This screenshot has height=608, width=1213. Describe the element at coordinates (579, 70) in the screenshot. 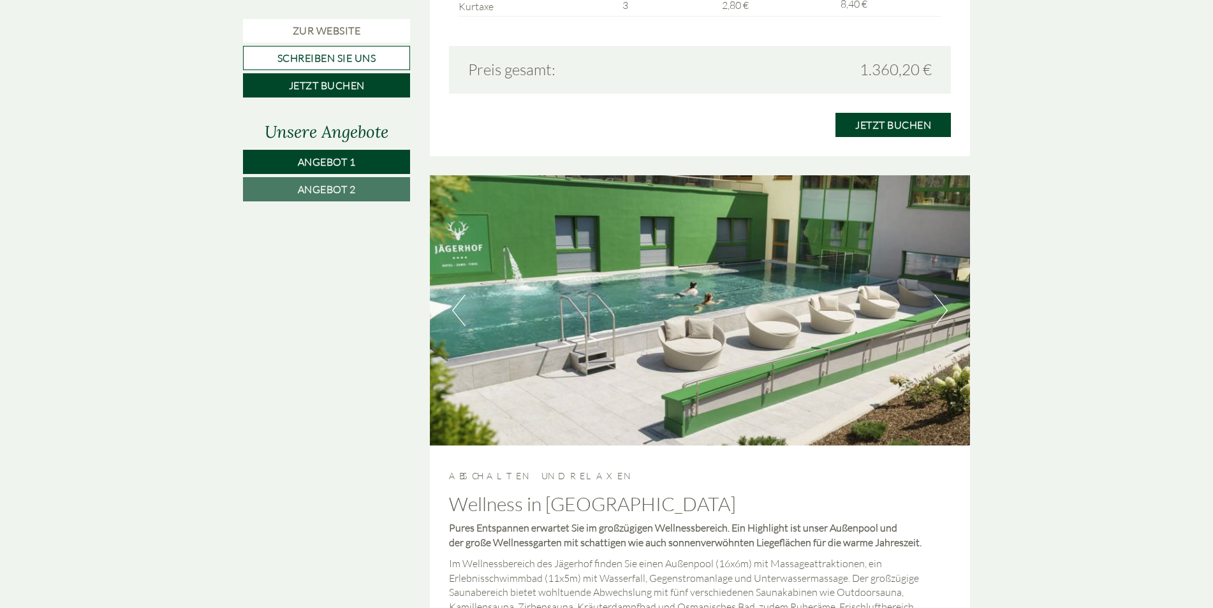

I see `div: Preis gesamt:` at that location.